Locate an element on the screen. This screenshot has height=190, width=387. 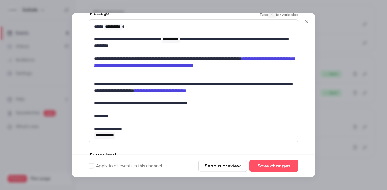
button: Close is located at coordinates (306, 22).